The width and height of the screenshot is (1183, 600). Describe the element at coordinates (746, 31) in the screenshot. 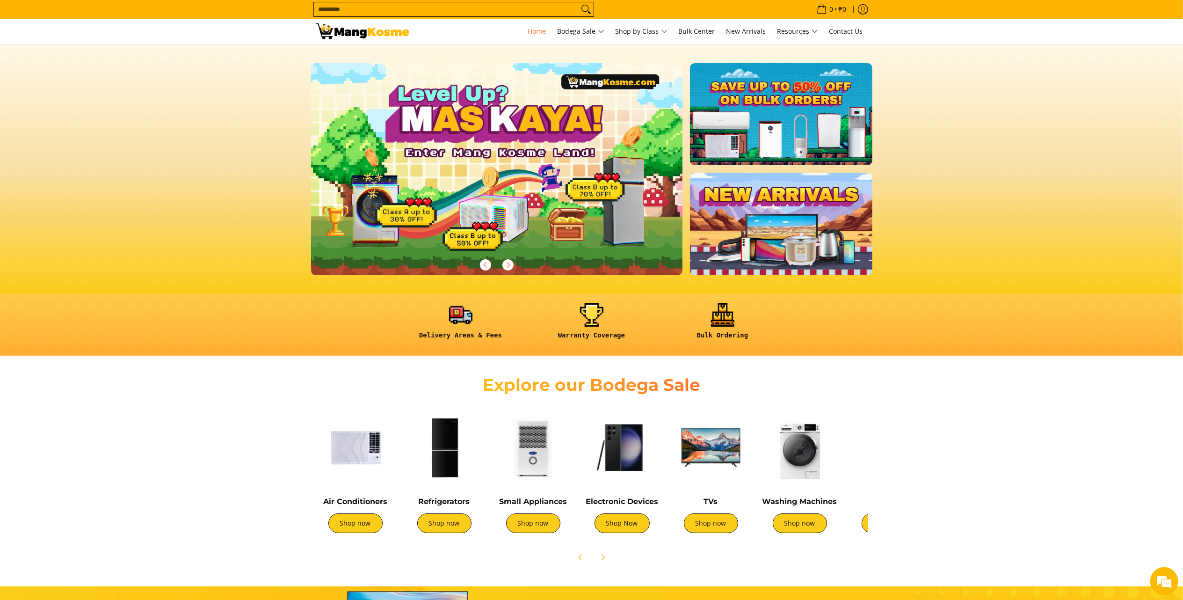

I see `a: New Arrivals` at that location.